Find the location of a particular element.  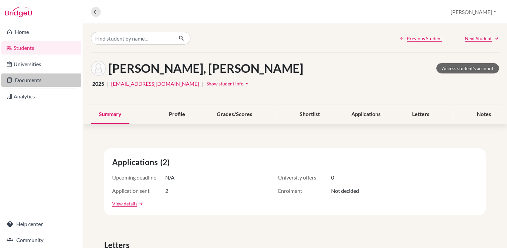

span: University offers is located at coordinates (305, 177).